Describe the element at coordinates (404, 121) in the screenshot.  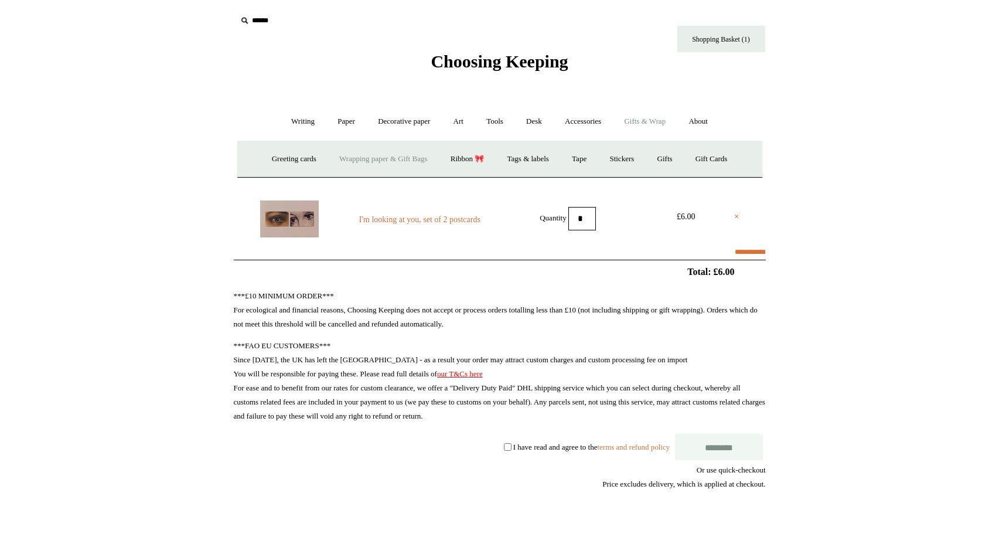
I see `a: Decorative paper` at that location.